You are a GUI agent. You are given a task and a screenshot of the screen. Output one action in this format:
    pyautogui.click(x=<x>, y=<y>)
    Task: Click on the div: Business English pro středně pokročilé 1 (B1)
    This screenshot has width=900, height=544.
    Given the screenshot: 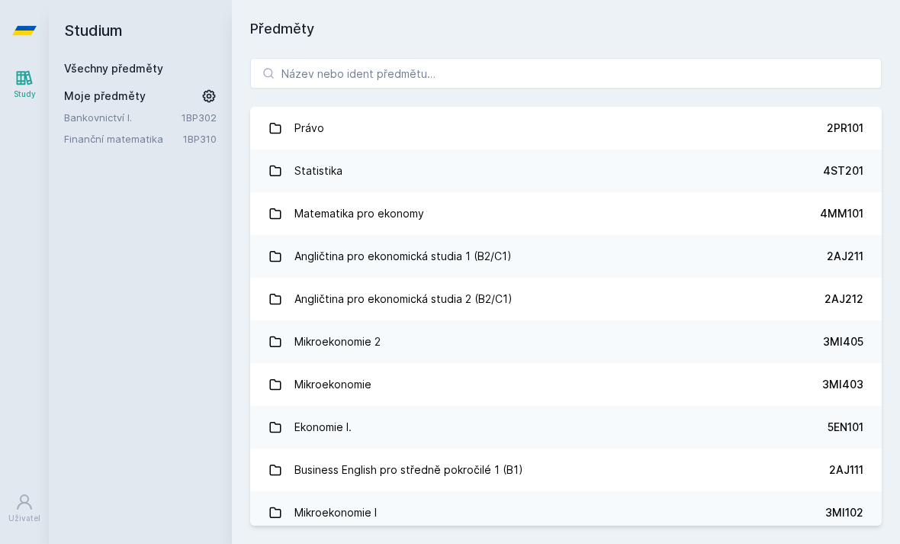 What is the action you would take?
    pyautogui.click(x=409, y=470)
    